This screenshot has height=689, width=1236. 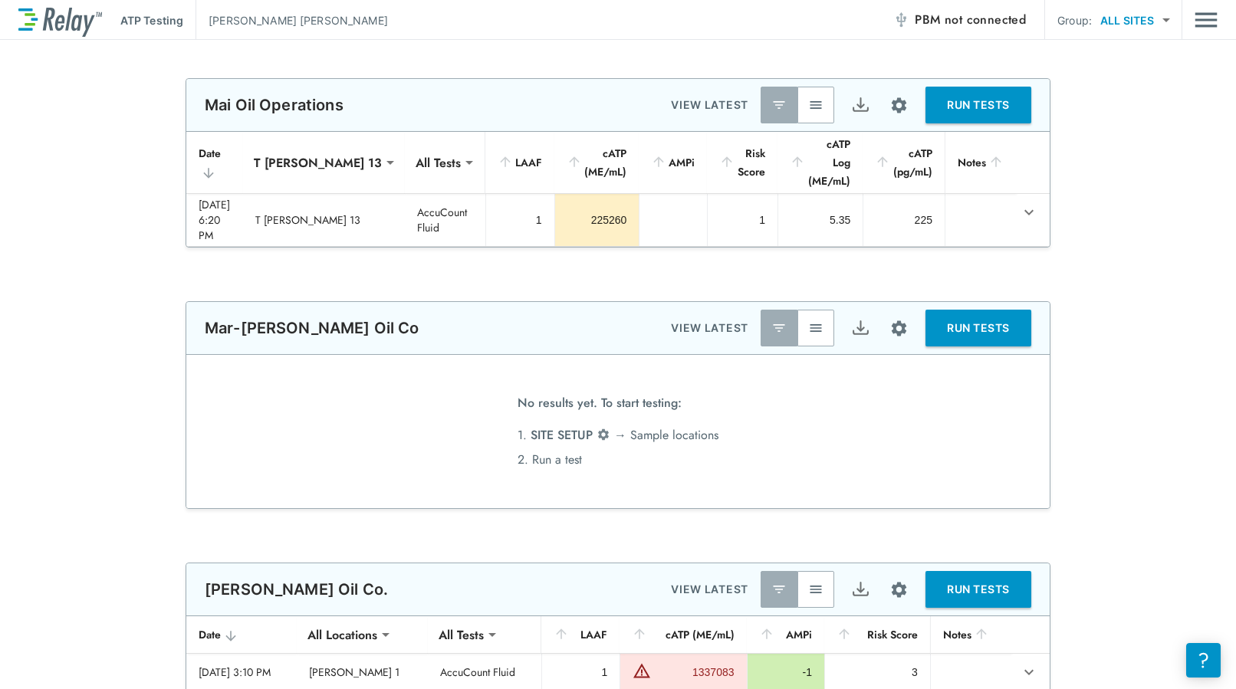 I want to click on span: SITE SETUP, so click(x=561, y=435).